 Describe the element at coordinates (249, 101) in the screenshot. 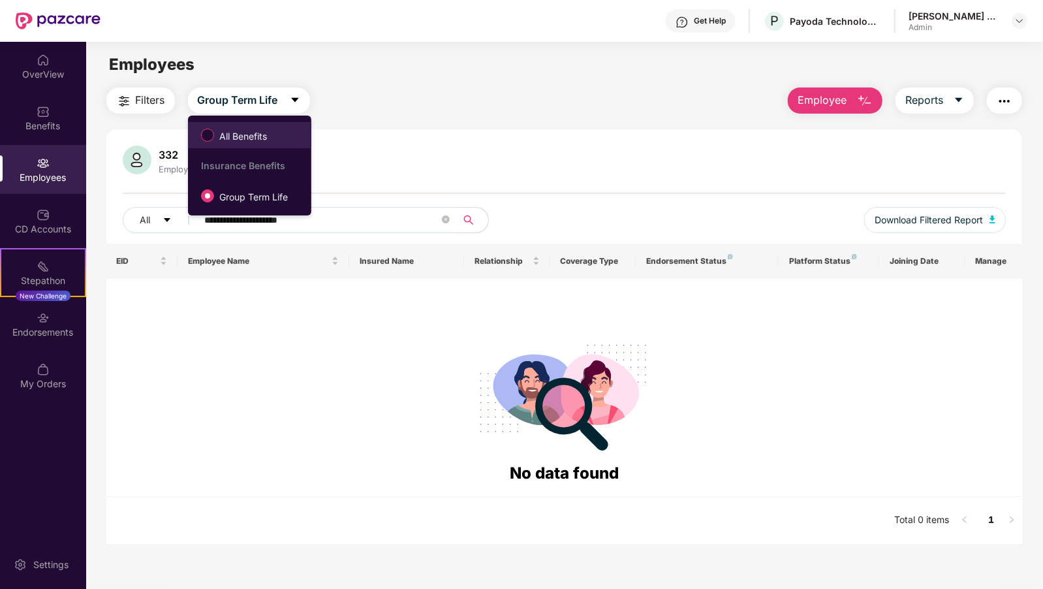

I see `button: Group Term Lifecaret-down` at that location.